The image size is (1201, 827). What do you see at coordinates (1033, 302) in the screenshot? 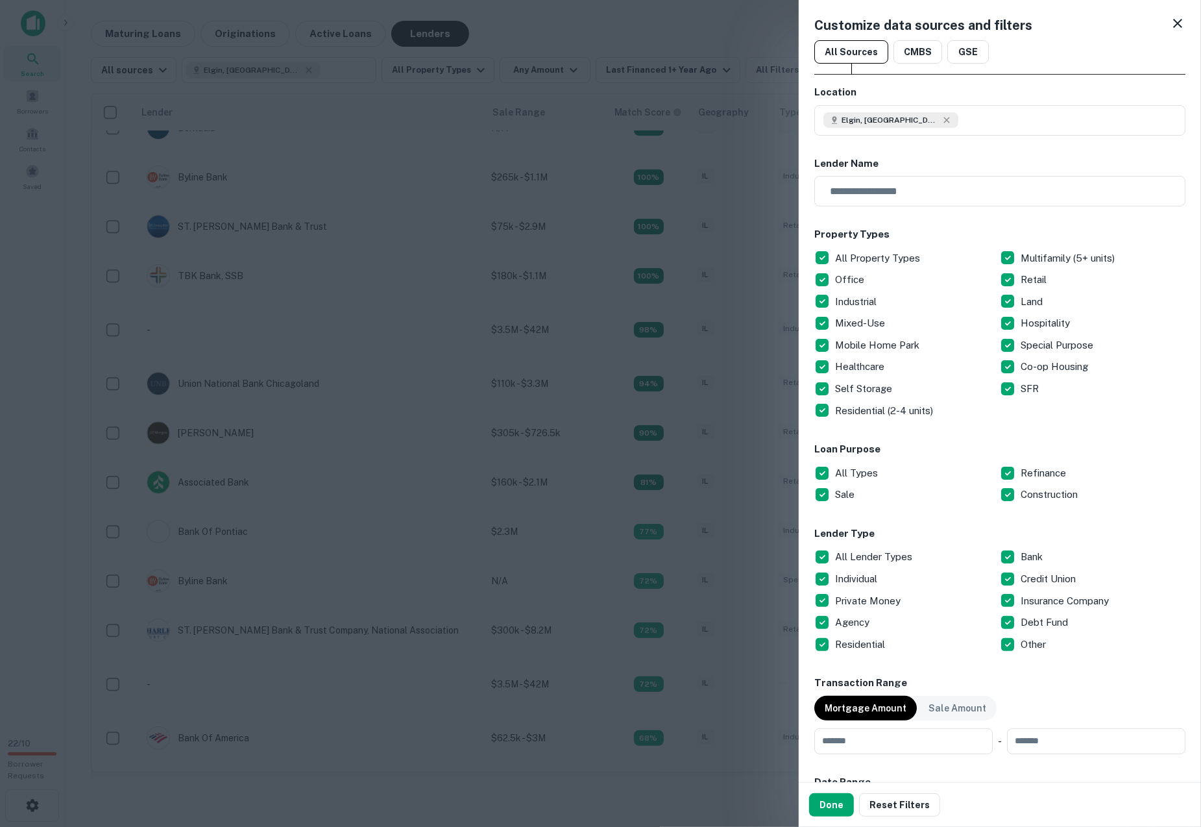
I see `p: Land` at bounding box center [1033, 302].